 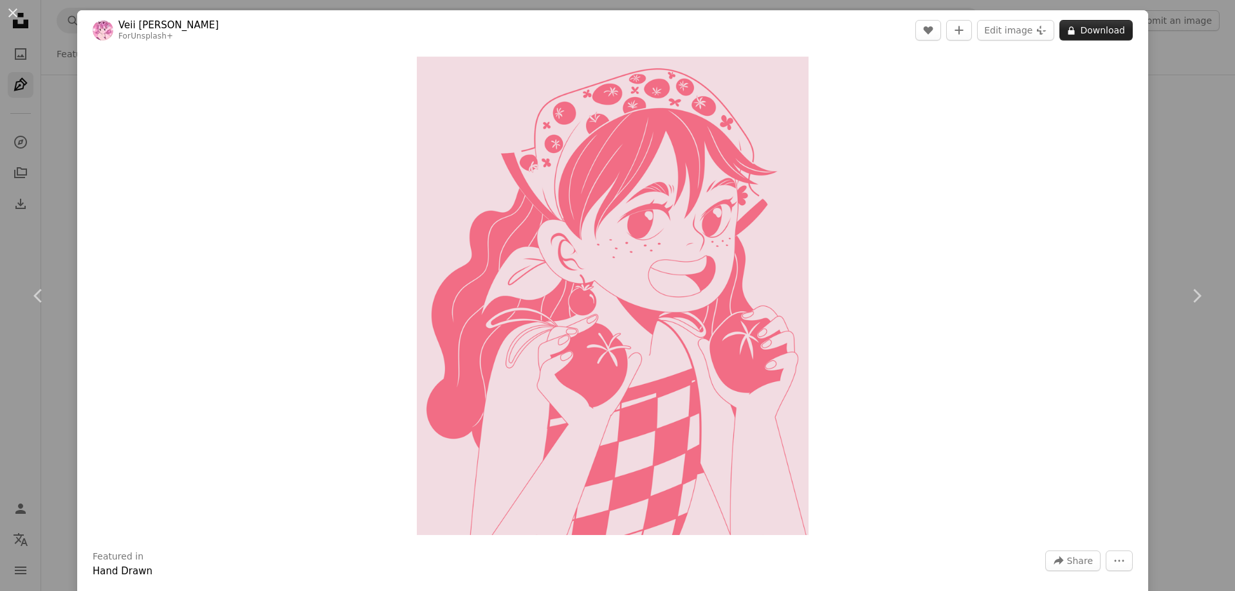 What do you see at coordinates (613, 296) in the screenshot?
I see `button: Zoom in on this image` at bounding box center [613, 296].